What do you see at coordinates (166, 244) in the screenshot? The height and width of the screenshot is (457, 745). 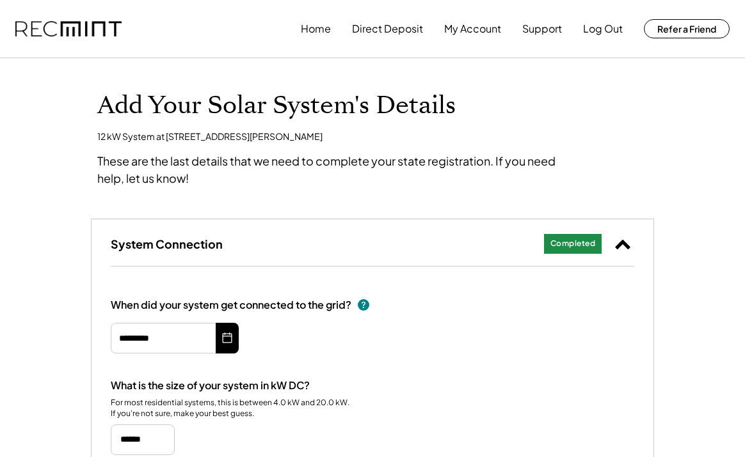 I see `h3: System Connection` at bounding box center [166, 244].